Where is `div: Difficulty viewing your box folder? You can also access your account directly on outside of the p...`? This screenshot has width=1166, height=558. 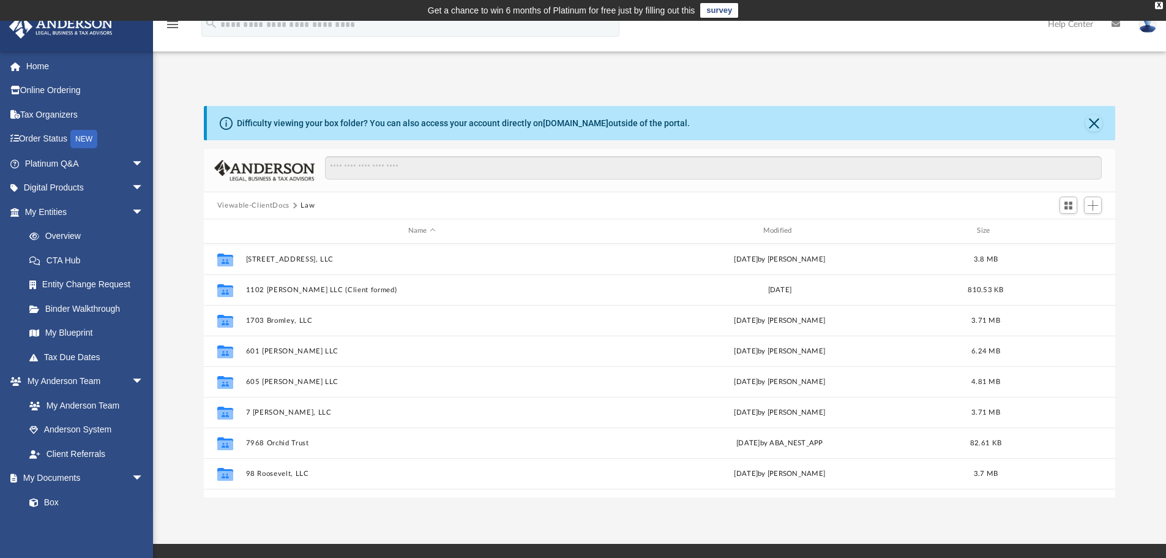
div: Difficulty viewing your box folder? You can also access your account directly on outside of the p... is located at coordinates (463, 123).